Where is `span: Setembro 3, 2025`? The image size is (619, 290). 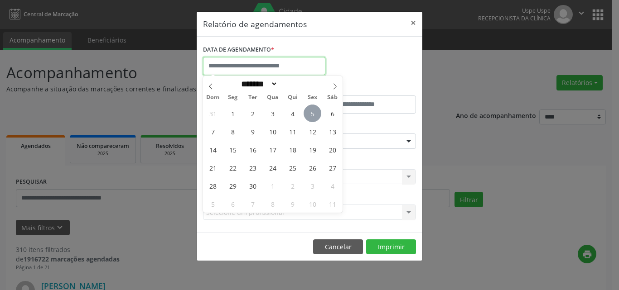
span: Setembro 3, 2025 is located at coordinates (272, 113).